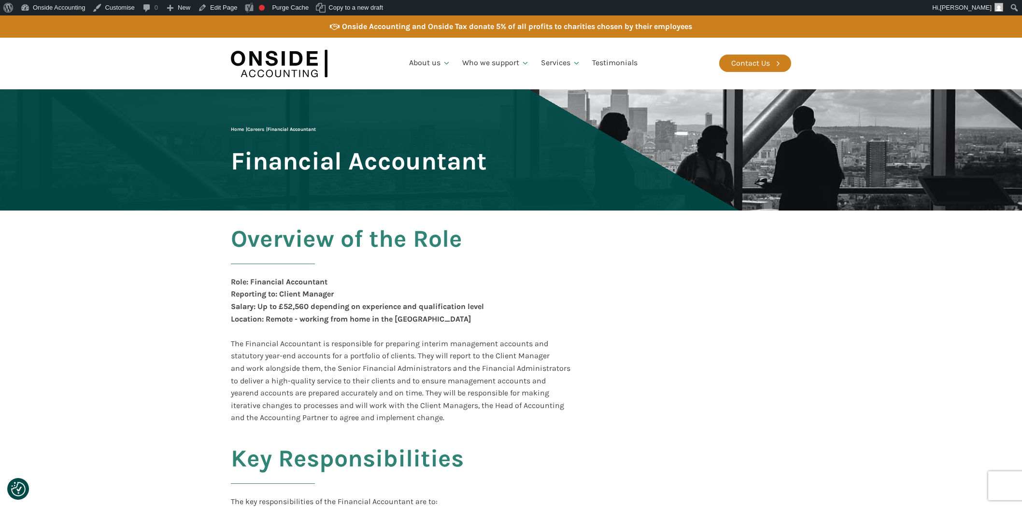 The image size is (1022, 507). What do you see at coordinates (262, 8) in the screenshot?
I see `div: Focus keyphrase not set` at bounding box center [262, 8].